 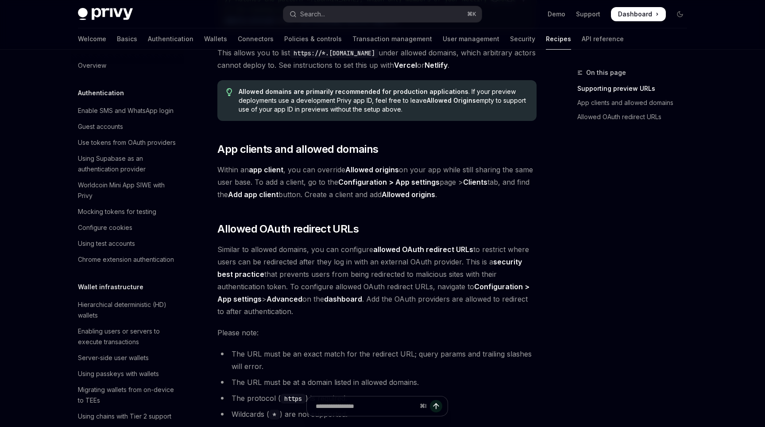 What do you see at coordinates (436, 65) in the screenshot?
I see `a: Netlify` at bounding box center [436, 65].